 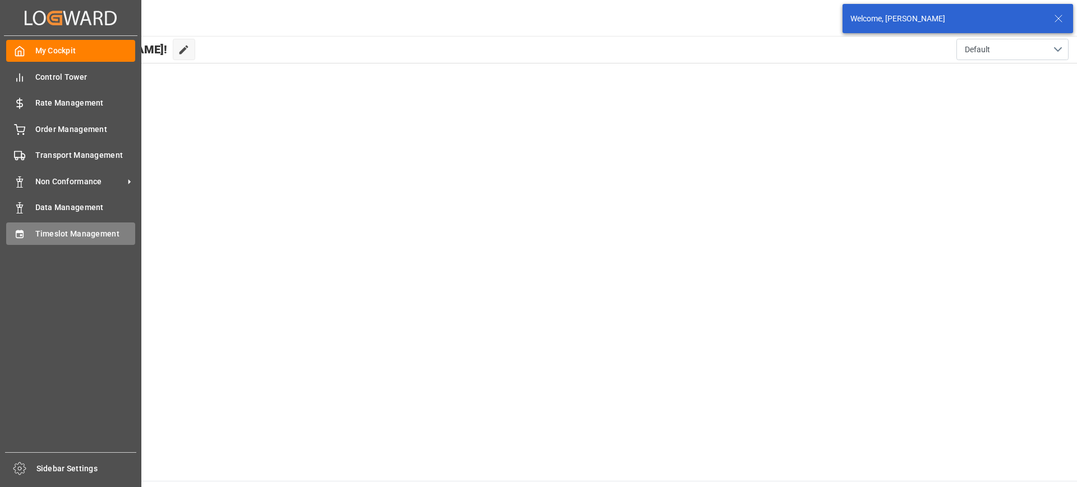 What do you see at coordinates (85, 207) in the screenshot?
I see `span: Data Management` at bounding box center [85, 207].